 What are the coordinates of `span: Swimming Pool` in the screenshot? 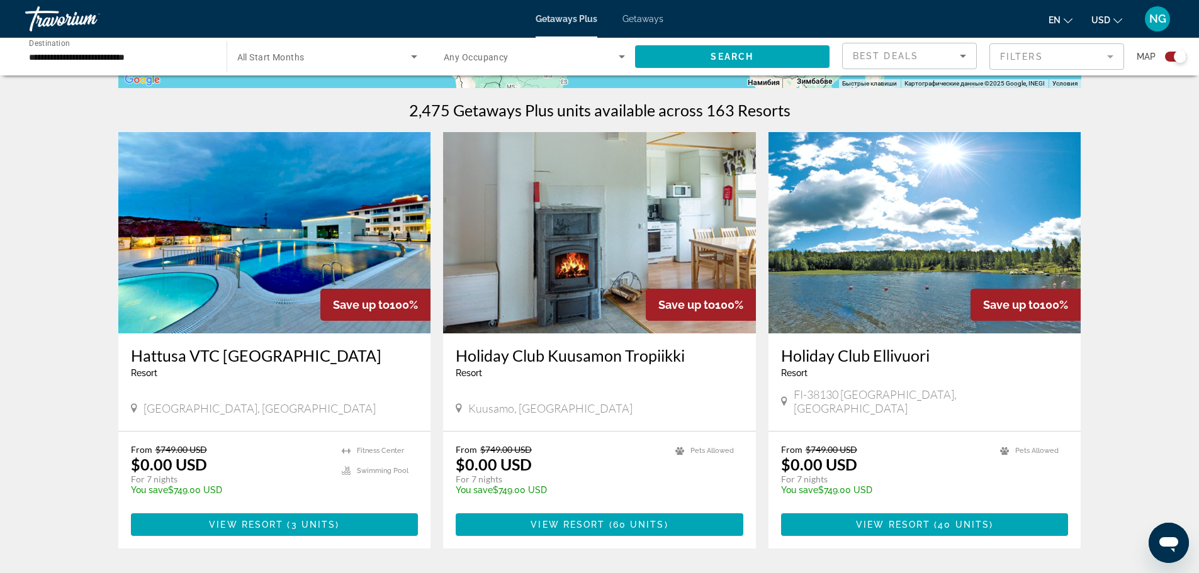 It's located at (383, 471).